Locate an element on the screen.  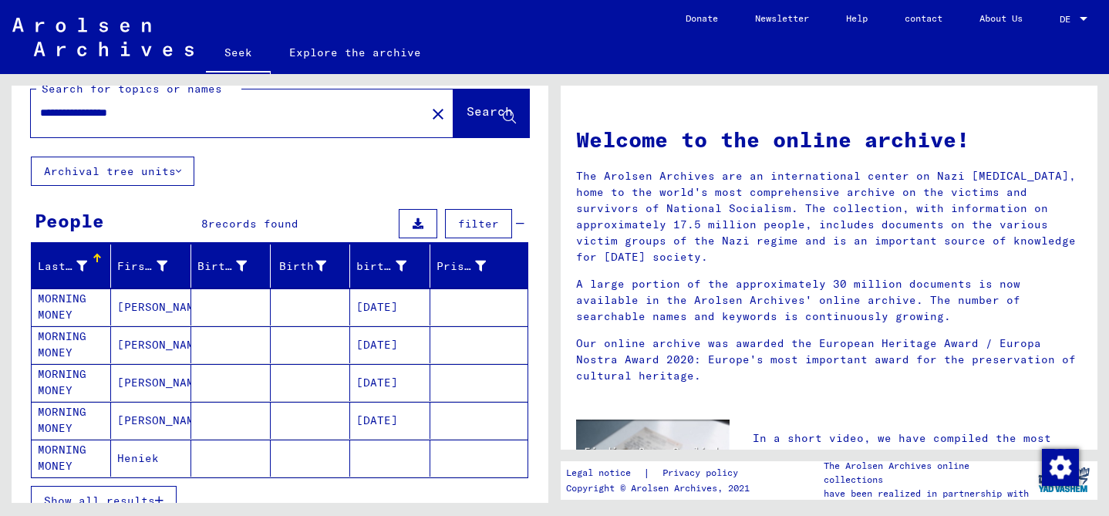
button: Archival tree units is located at coordinates (113, 171).